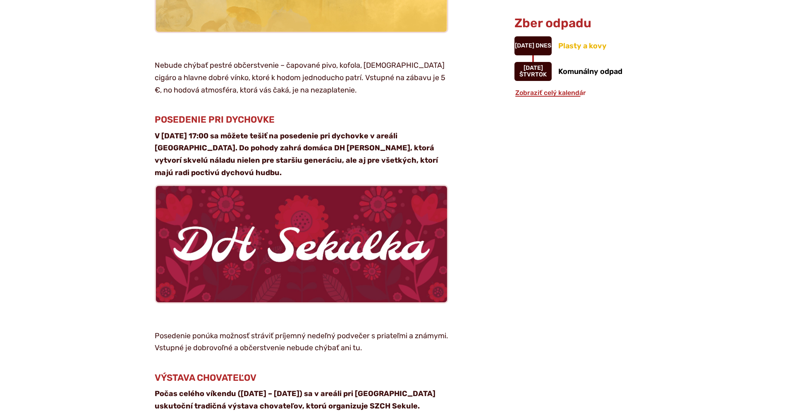 This screenshot has height=413, width=794. I want to click on span: POSEDENIE PRI DYCHOVKE, so click(215, 119).